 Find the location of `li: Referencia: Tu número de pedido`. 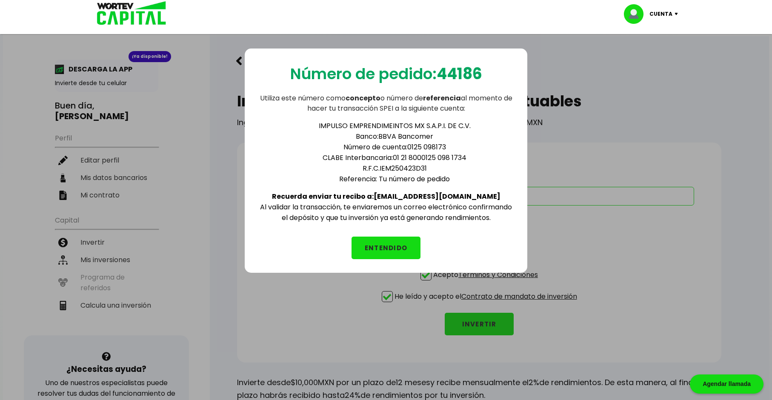

li: Referencia: Tu número de pedido is located at coordinates (394, 179).